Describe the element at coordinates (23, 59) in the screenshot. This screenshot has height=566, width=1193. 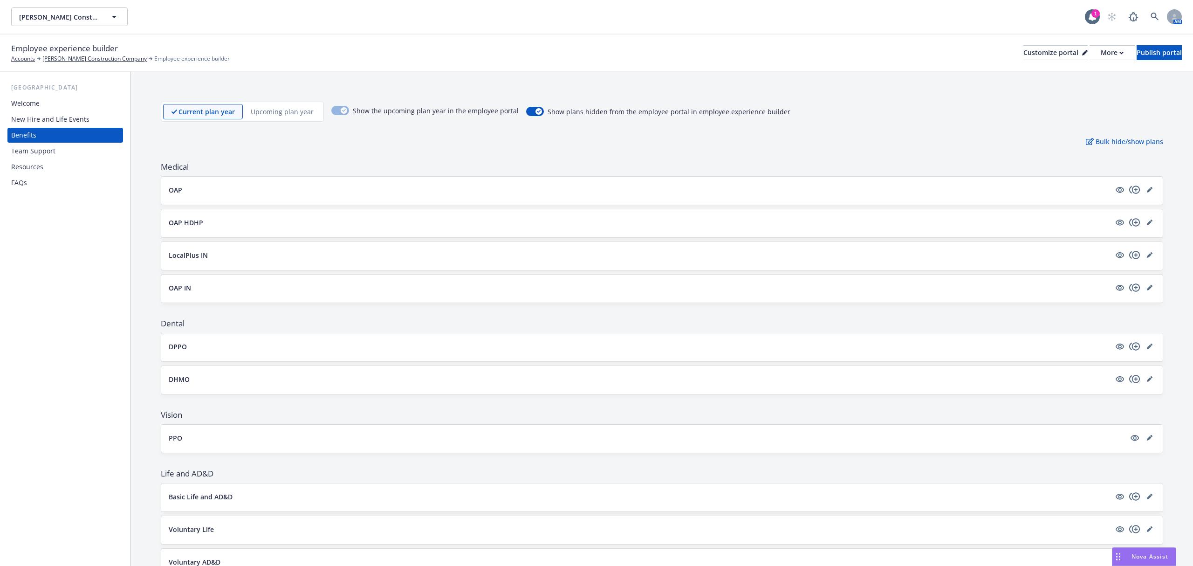
I see `a: Accounts` at that location.